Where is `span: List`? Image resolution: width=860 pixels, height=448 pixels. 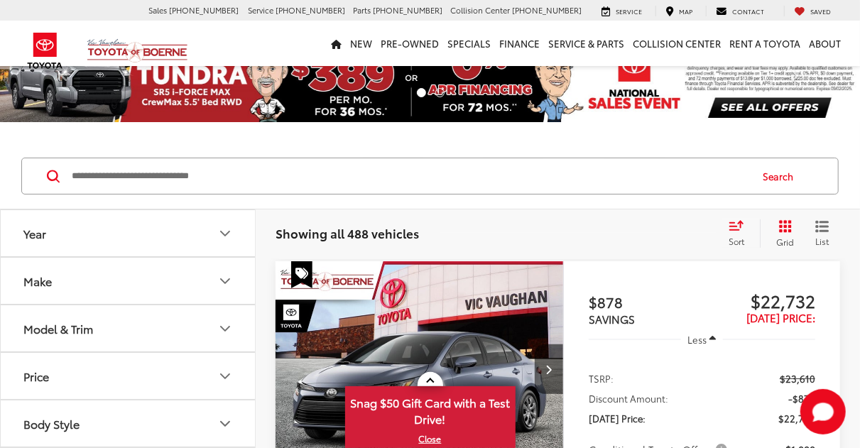
span: List is located at coordinates (823, 241).